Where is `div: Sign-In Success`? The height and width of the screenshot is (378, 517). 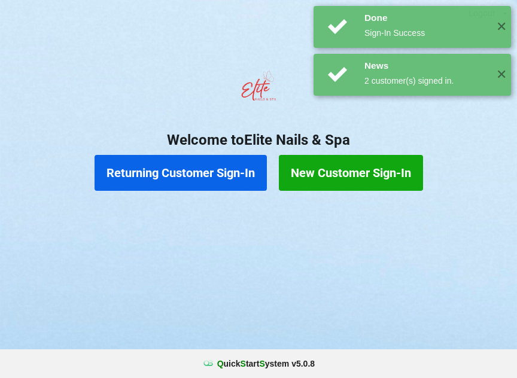 div: Sign-In Success is located at coordinates (425, 33).